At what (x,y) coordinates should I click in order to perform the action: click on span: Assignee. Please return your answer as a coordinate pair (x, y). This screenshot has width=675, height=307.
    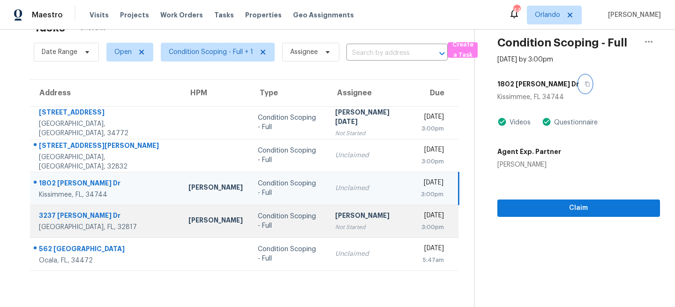
    Looking at the image, I should click on (304, 52).